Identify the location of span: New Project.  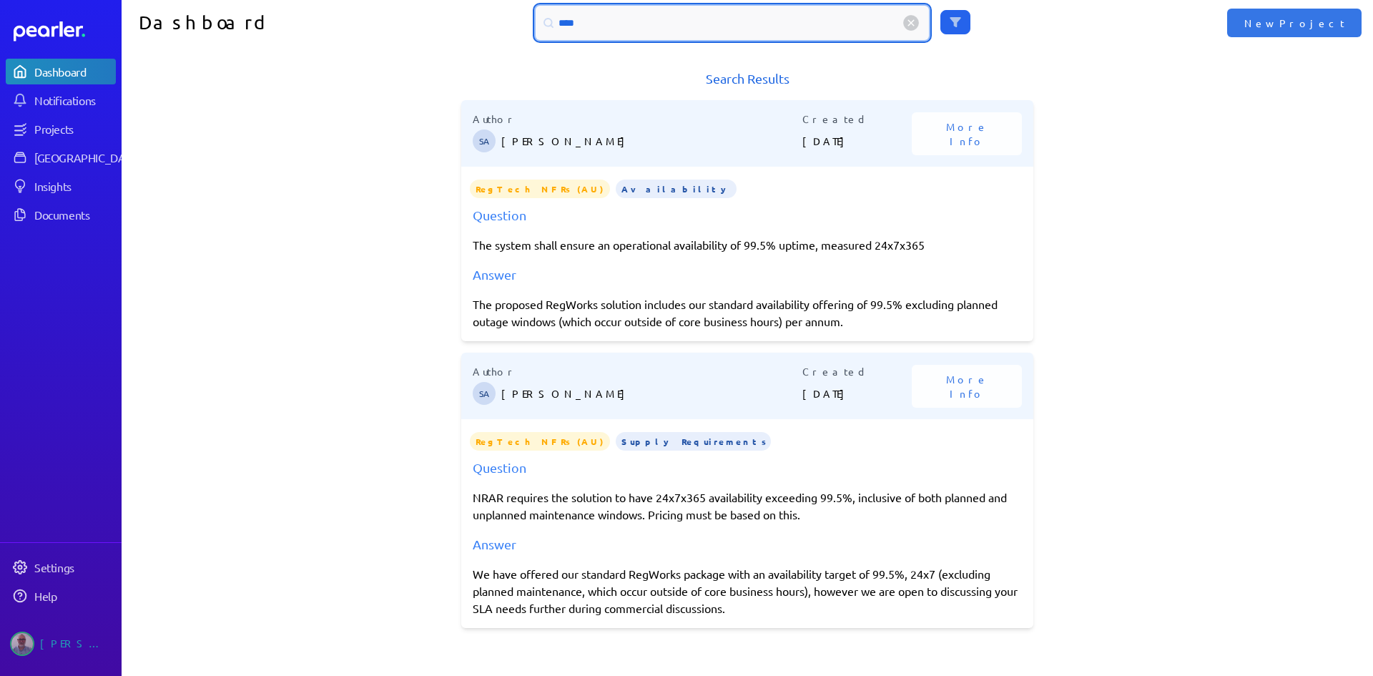
(1294, 23).